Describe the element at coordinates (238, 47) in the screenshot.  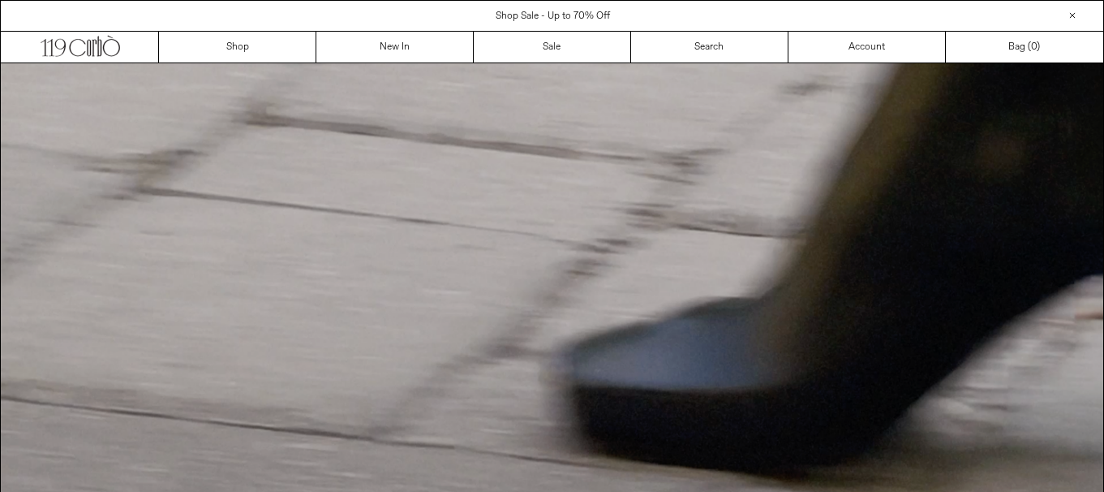
I see `a: Shop` at that location.